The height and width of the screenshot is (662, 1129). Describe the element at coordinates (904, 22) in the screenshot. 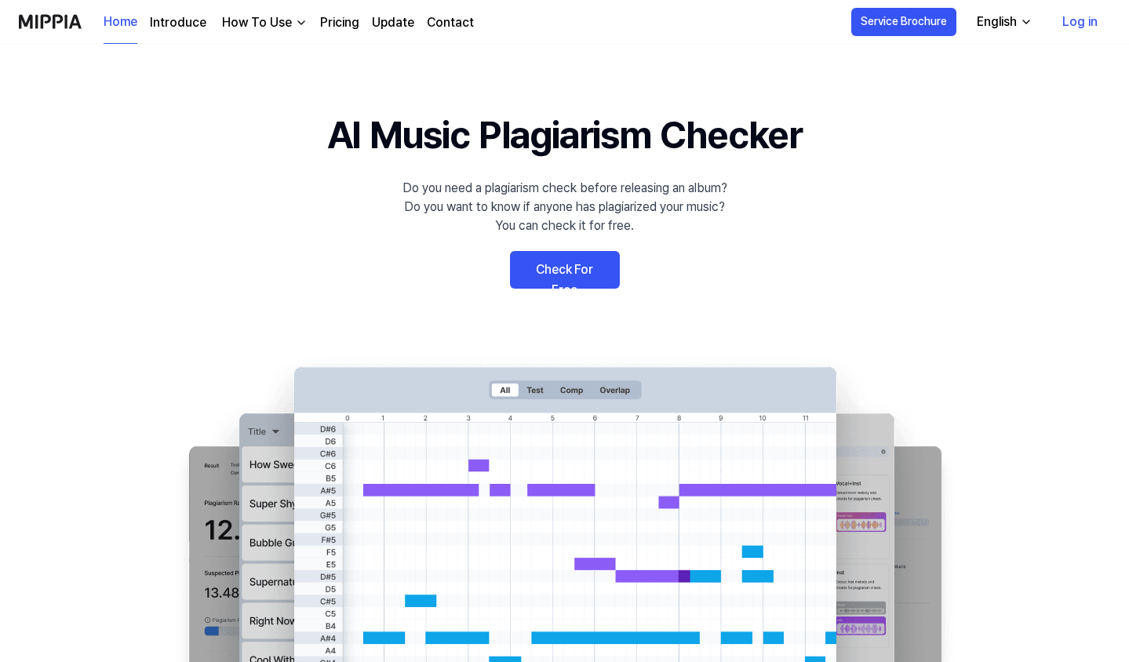

I see `button: Service Brochure` at that location.